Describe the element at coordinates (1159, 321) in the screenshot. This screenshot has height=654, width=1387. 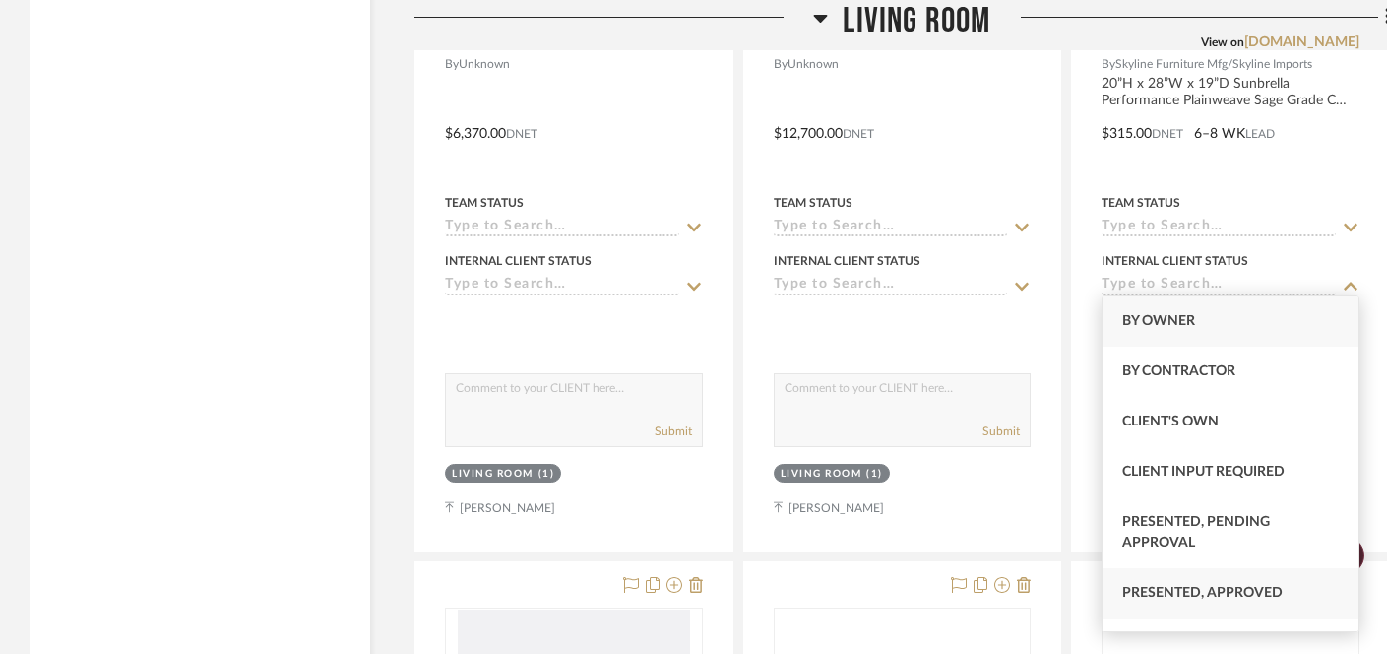
I see `span: By Owner` at that location.